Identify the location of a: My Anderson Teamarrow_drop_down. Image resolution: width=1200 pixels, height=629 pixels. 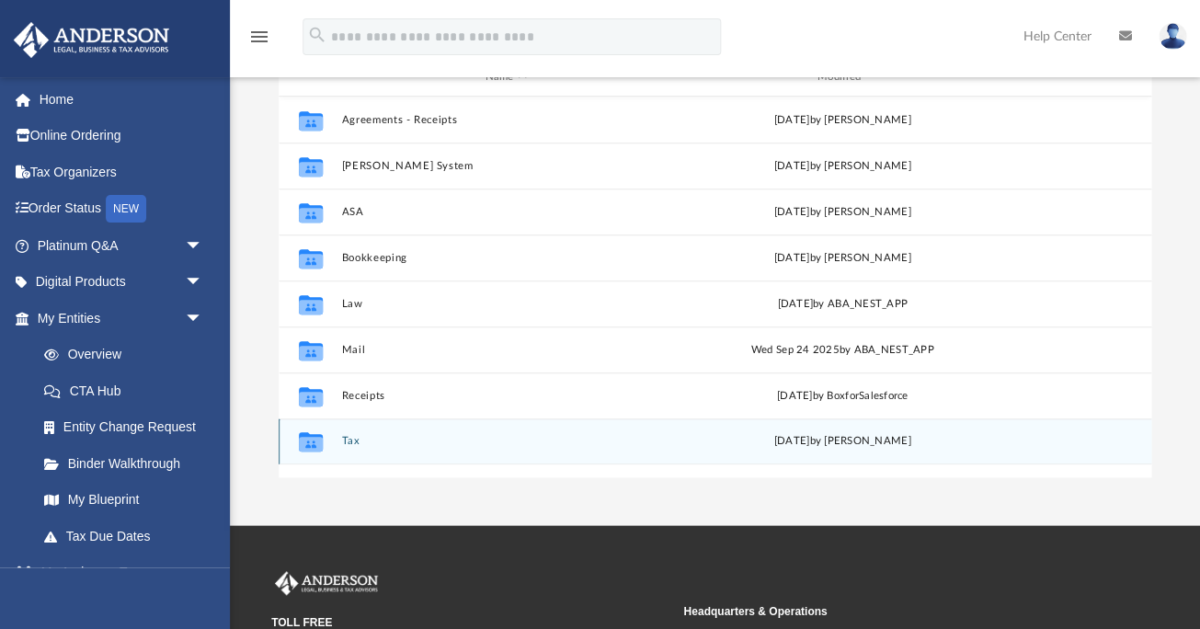
(117, 573).